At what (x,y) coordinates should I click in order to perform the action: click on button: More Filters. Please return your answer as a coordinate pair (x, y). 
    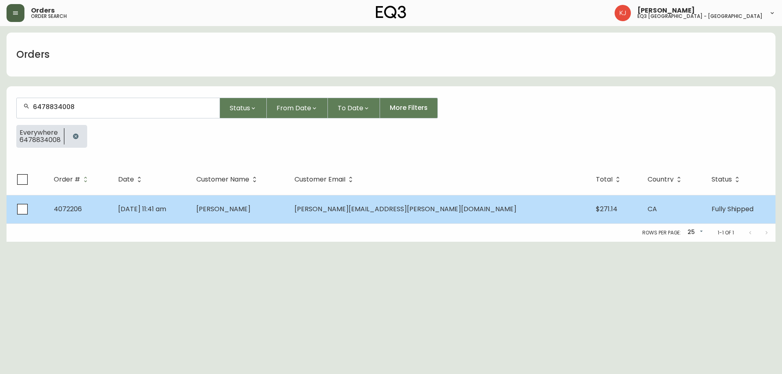
    Looking at the image, I should click on (409, 108).